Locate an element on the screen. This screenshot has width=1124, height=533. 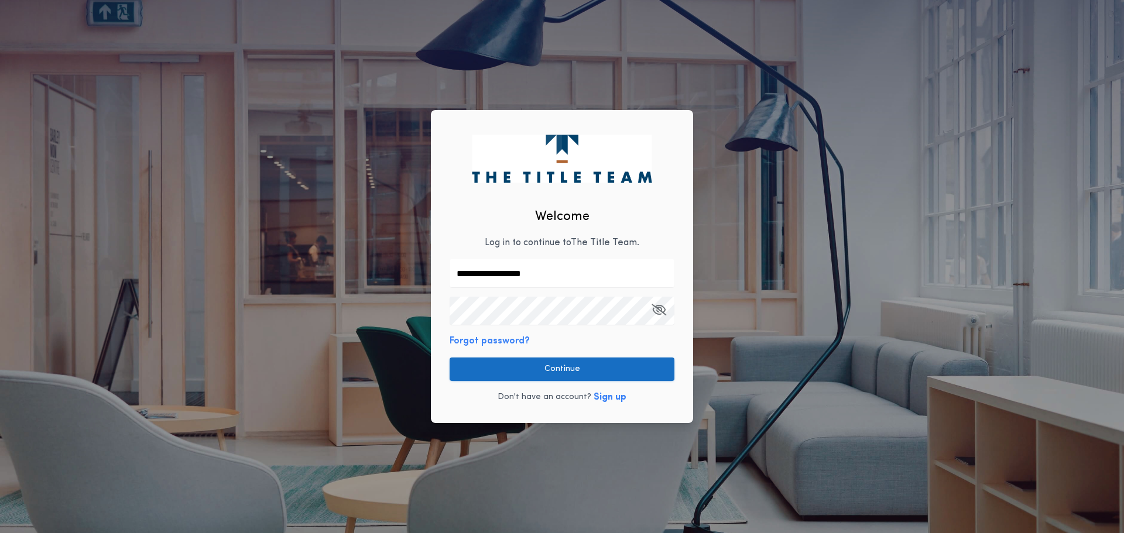
button: Continue is located at coordinates (562, 369).